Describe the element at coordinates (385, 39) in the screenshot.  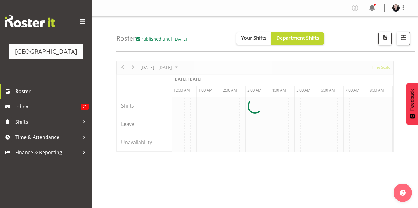
I see `button: Download a PDF of the roster according to the set date range.` at that location.